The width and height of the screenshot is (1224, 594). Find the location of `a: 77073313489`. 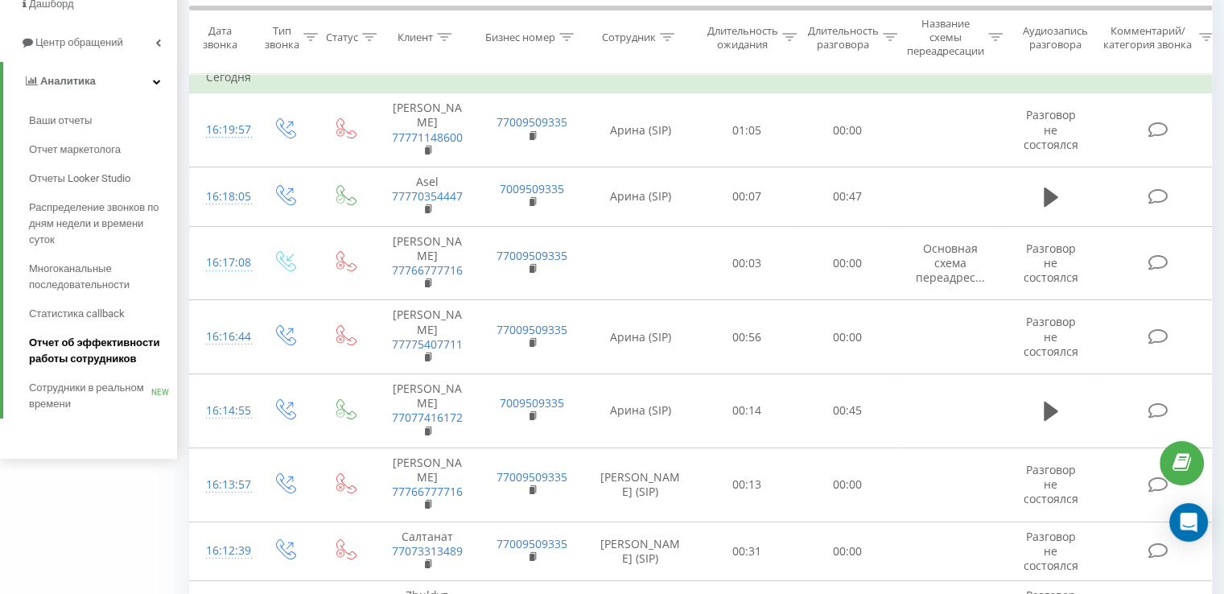

a: 77073313489 is located at coordinates (427, 551).